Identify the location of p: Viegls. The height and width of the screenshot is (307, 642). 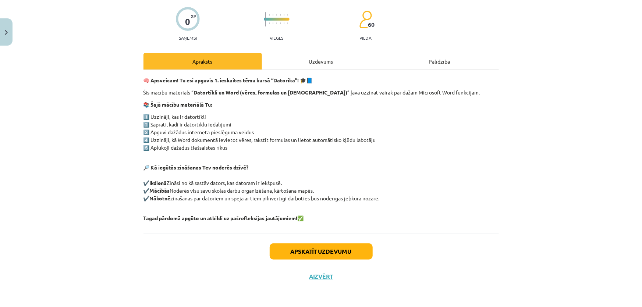
(276, 38).